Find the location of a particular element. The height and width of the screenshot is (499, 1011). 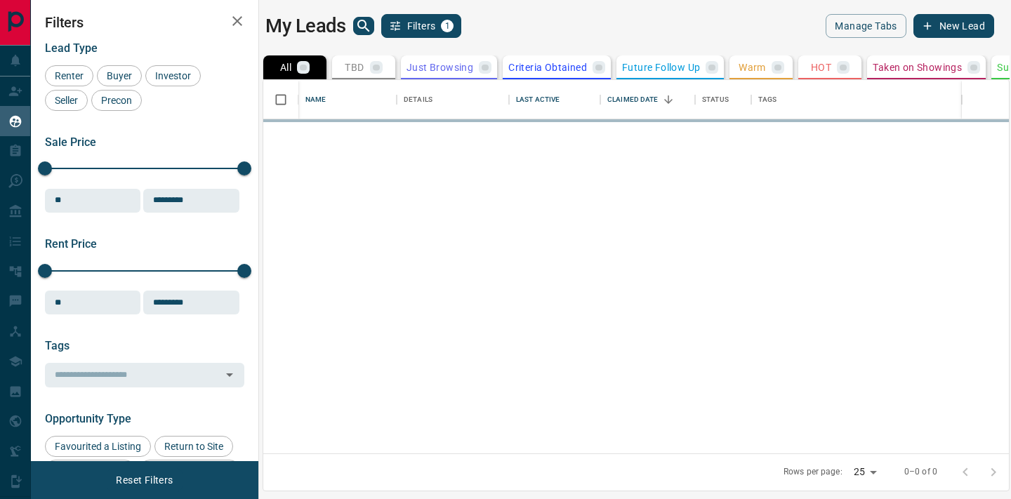

div: Renter is located at coordinates (69, 76).